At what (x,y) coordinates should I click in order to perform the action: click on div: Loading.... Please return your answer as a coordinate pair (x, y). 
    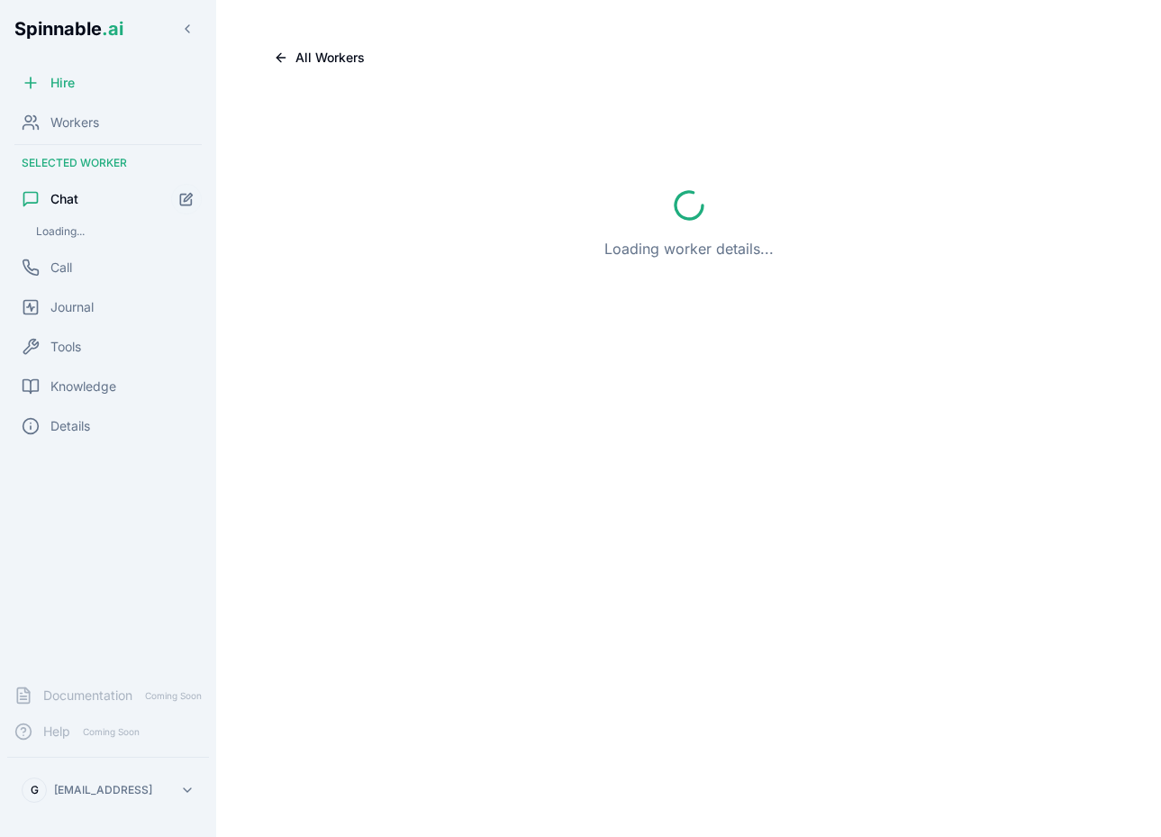
    Looking at the image, I should click on (115, 231).